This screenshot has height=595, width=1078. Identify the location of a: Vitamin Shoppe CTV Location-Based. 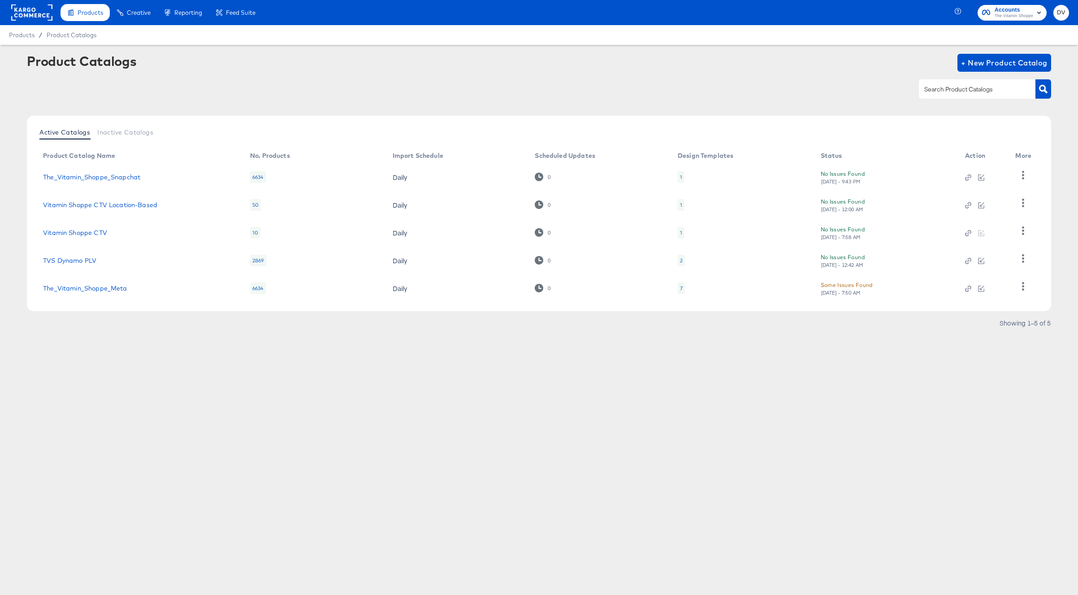
(100, 205).